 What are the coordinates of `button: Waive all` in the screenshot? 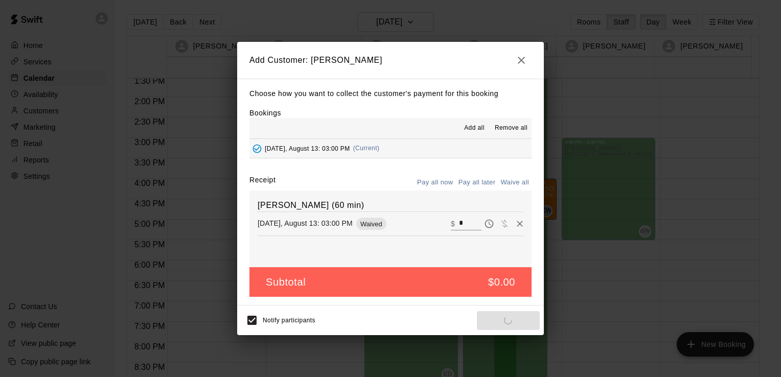 It's located at (515, 182).